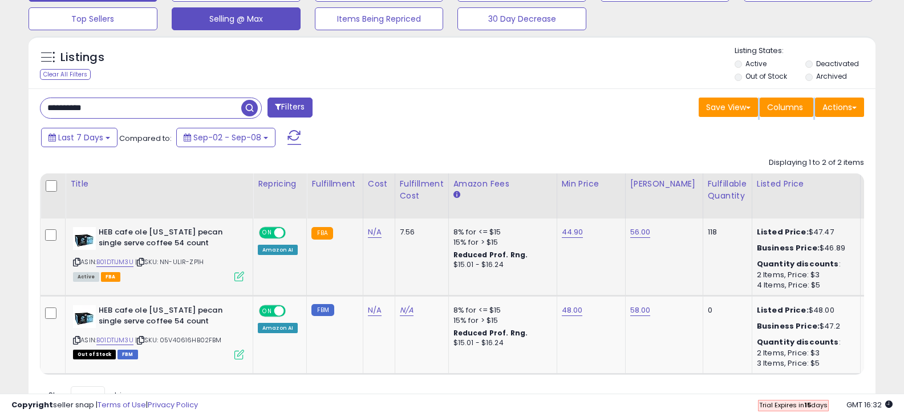  What do you see at coordinates (522, 19) in the screenshot?
I see `button: 30 Day Decrease` at bounding box center [522, 19].